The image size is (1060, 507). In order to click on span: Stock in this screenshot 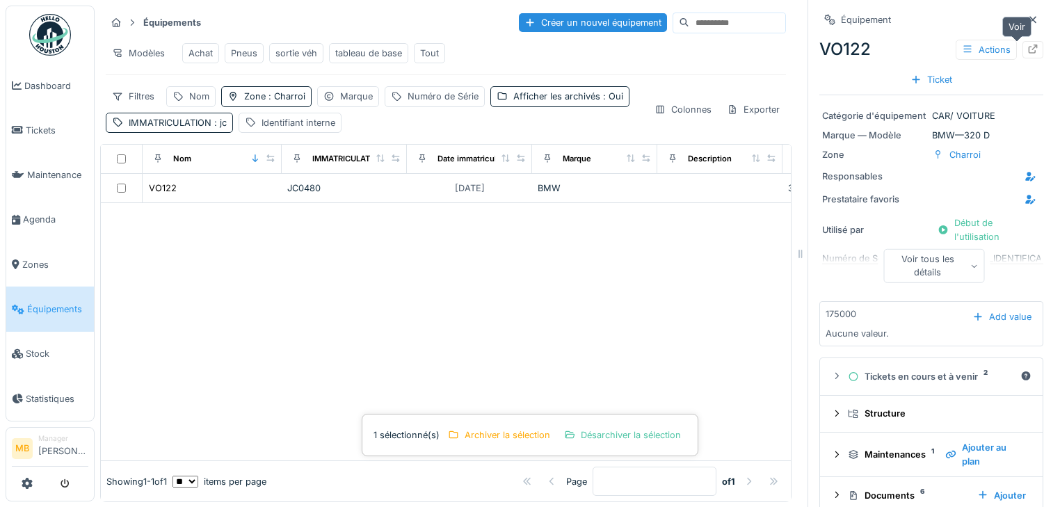, I will do `click(57, 353)`.